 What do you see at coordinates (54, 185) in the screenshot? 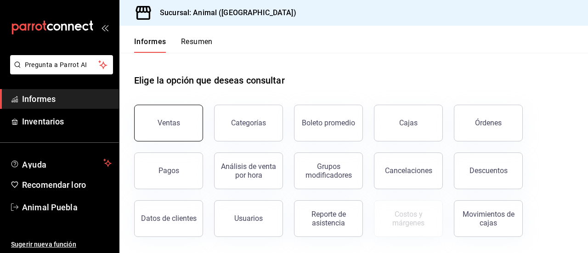
I see `font: Recomendar loro` at bounding box center [54, 185].